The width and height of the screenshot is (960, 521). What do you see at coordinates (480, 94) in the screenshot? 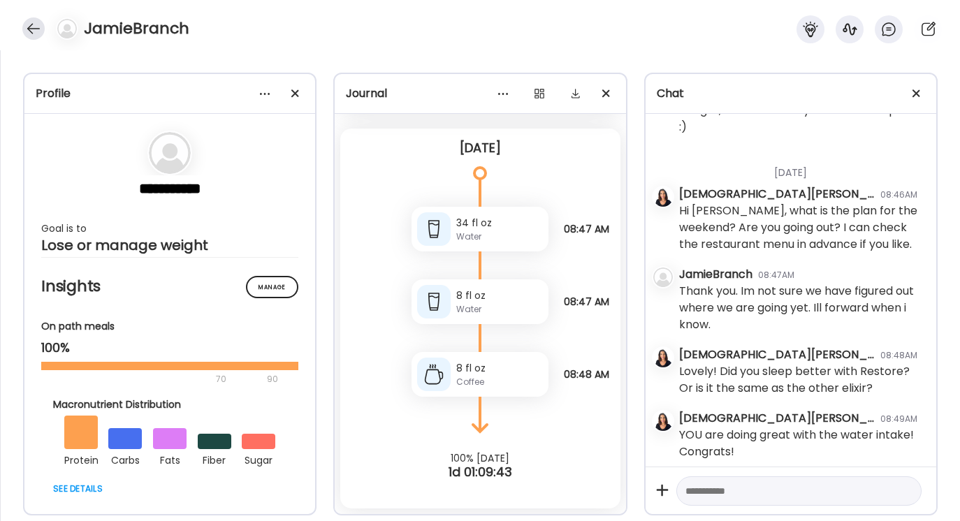
I see `div: Journal` at bounding box center [480, 94].